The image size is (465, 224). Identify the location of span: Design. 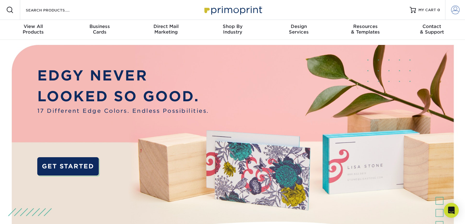
(299, 26).